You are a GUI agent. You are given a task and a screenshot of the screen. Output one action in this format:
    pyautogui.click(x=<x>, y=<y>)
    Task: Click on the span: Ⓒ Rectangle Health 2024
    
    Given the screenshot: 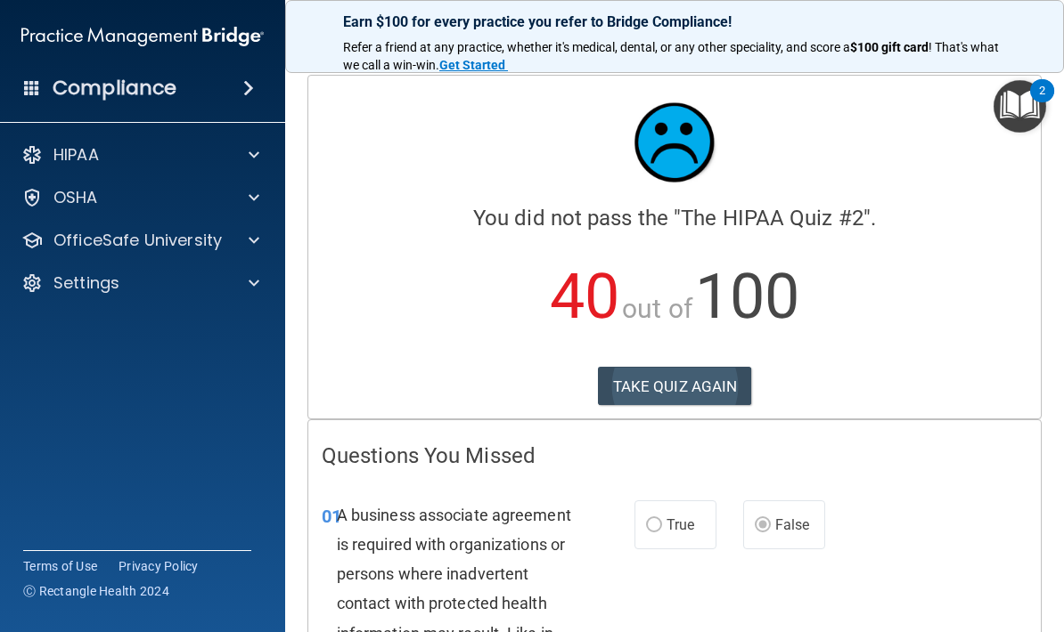 What is the action you would take?
    pyautogui.click(x=96, y=591)
    